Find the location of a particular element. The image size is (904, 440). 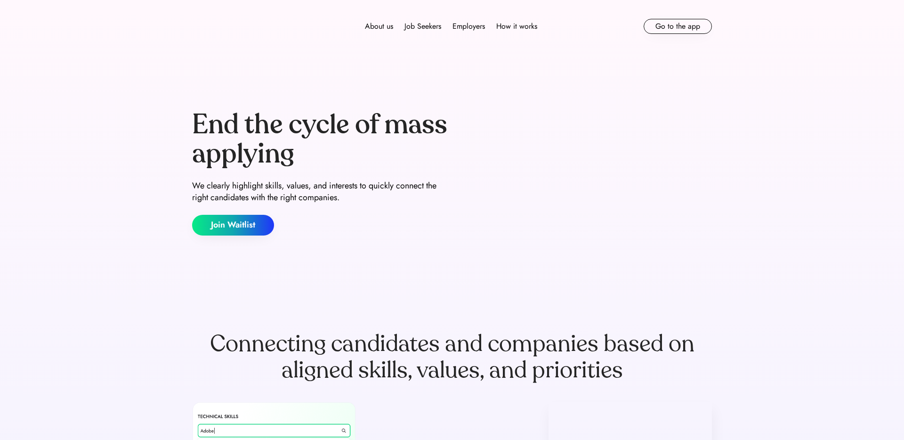

div: How it works is located at coordinates (517, 26).